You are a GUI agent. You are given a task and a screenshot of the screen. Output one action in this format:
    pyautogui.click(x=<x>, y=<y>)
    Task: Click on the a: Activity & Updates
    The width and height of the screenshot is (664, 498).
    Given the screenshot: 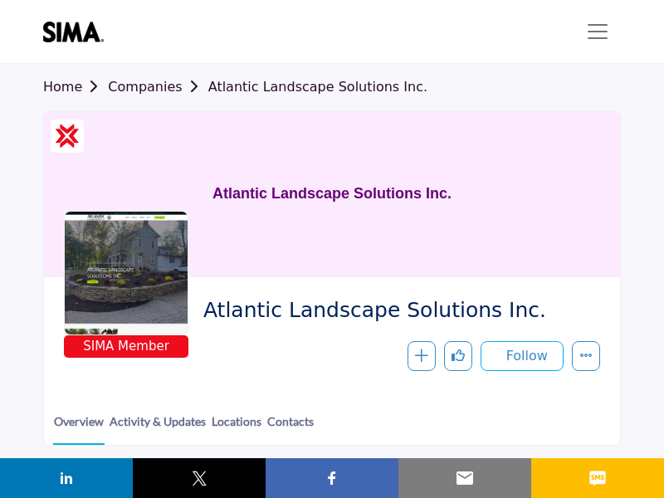 What is the action you would take?
    pyautogui.click(x=158, y=427)
    